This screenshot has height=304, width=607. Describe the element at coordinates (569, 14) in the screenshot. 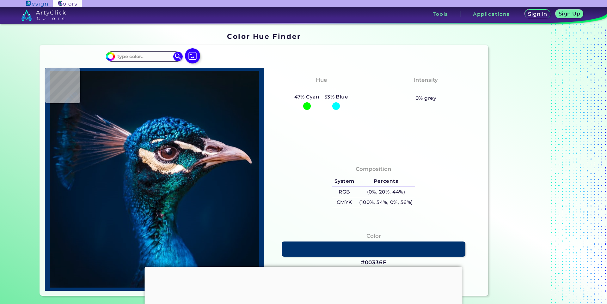

I see `h5: Sign Up` at that location.